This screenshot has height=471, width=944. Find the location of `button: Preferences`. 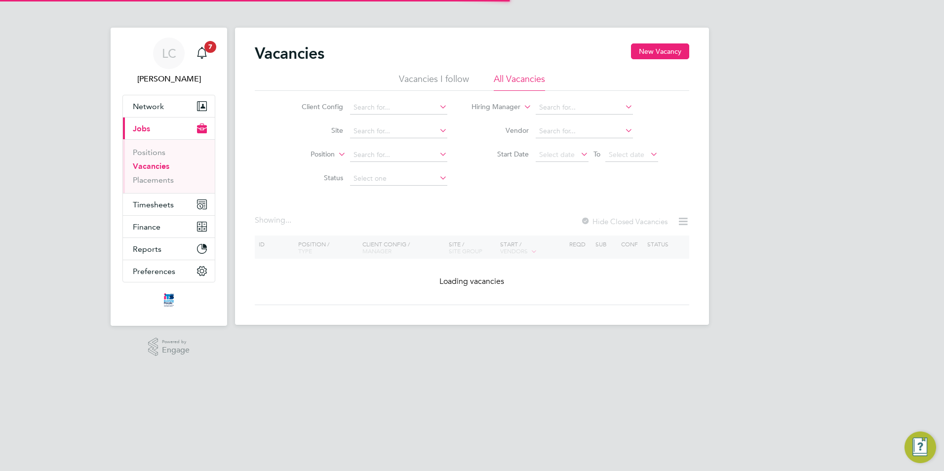

button: Preferences is located at coordinates (169, 271).